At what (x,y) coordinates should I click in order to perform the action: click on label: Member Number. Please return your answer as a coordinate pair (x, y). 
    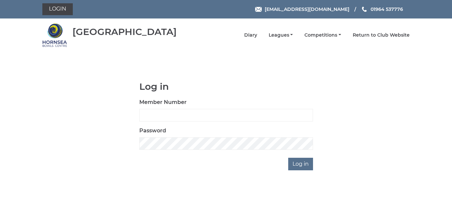
    Looking at the image, I should click on (163, 102).